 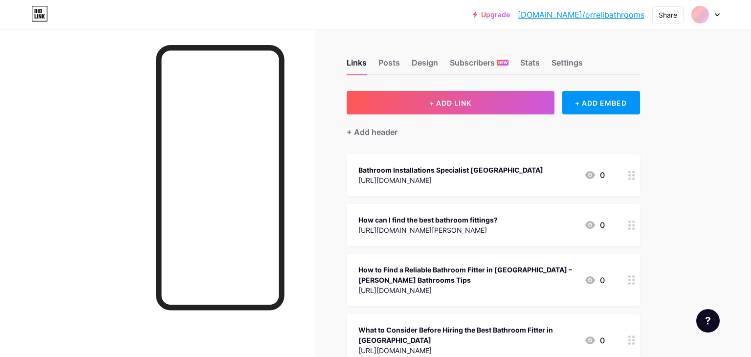 I want to click on div: + ADD EMBED, so click(x=601, y=103).